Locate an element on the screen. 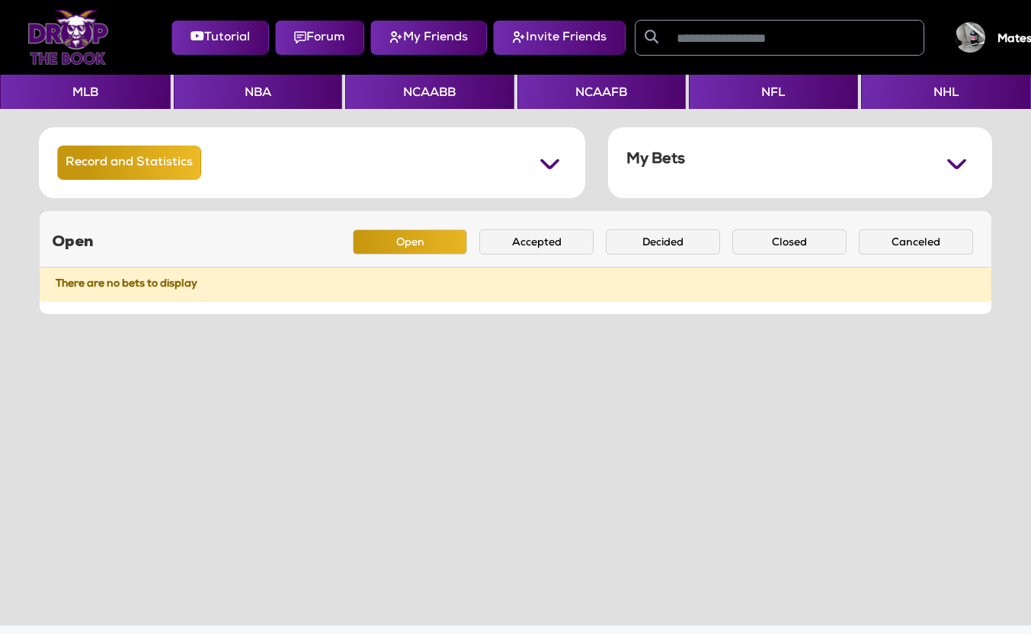  button: Tutorial is located at coordinates (220, 37).